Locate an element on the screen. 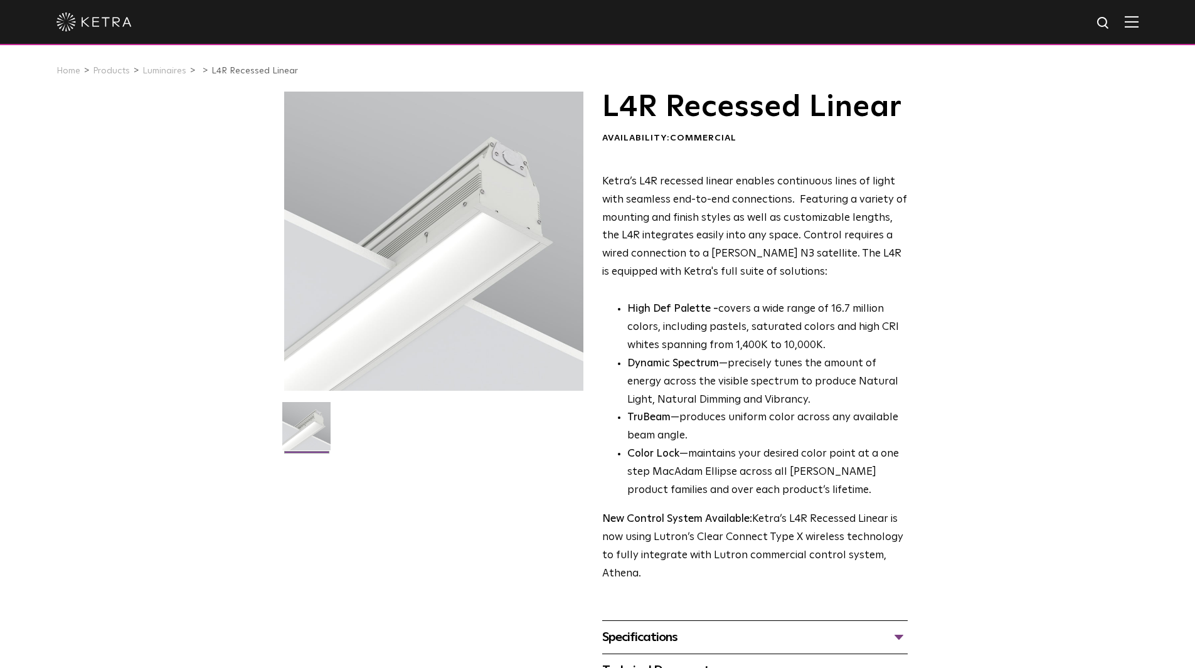 Image resolution: width=1195 pixels, height=668 pixels. strong: High Def Palette - is located at coordinates (673, 309).